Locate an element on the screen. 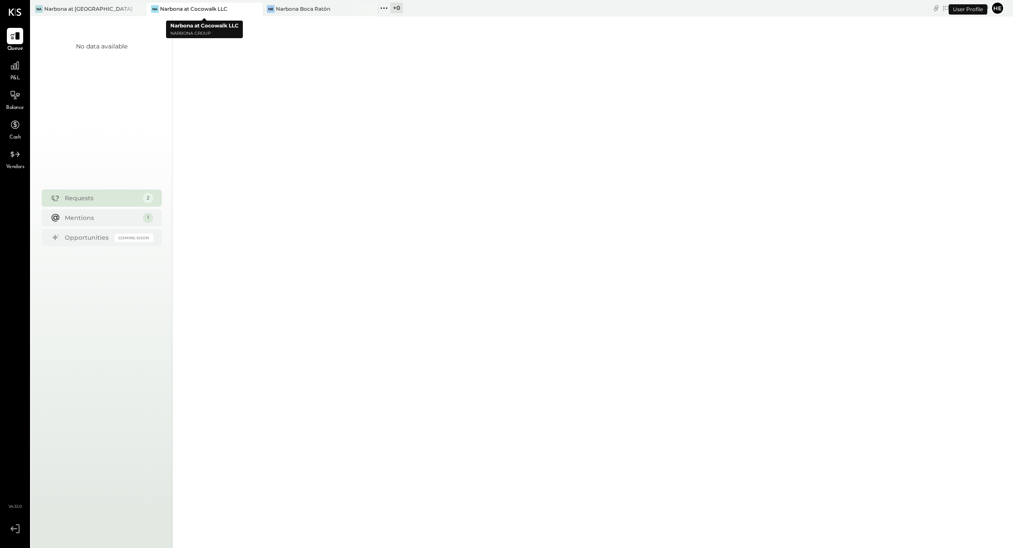 This screenshot has width=1013, height=548. span: Vendors is located at coordinates (15, 167).